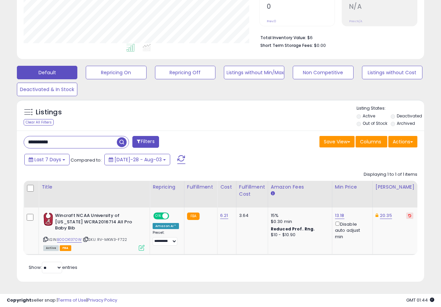  I want to click on button: Save View, so click(337, 142).